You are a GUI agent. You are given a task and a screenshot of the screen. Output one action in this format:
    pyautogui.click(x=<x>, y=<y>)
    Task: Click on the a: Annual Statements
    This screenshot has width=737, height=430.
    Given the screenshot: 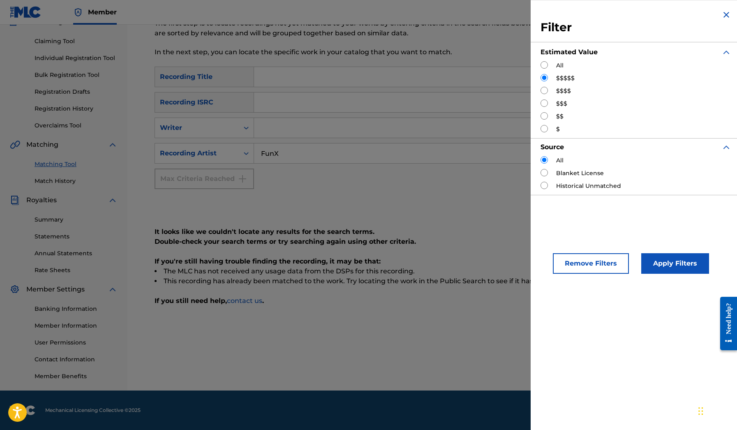 What is the action you would take?
    pyautogui.click(x=76, y=253)
    